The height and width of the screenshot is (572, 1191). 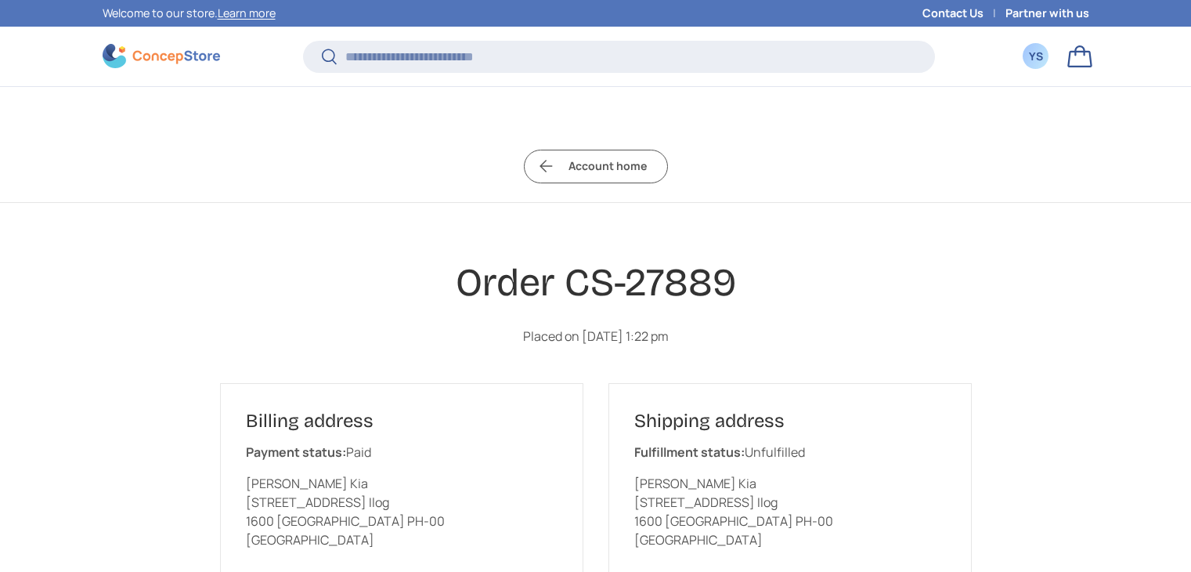 What do you see at coordinates (161, 56) in the screenshot?
I see `a: ConcepStore` at bounding box center [161, 56].